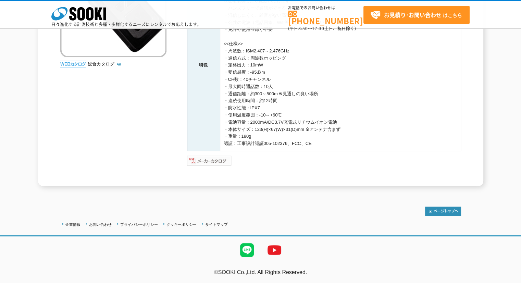 Image resolution: width=521 pixels, height=283 pixels. Describe the element at coordinates (217, 224) in the screenshot. I see `a: サイトマップ` at that location.